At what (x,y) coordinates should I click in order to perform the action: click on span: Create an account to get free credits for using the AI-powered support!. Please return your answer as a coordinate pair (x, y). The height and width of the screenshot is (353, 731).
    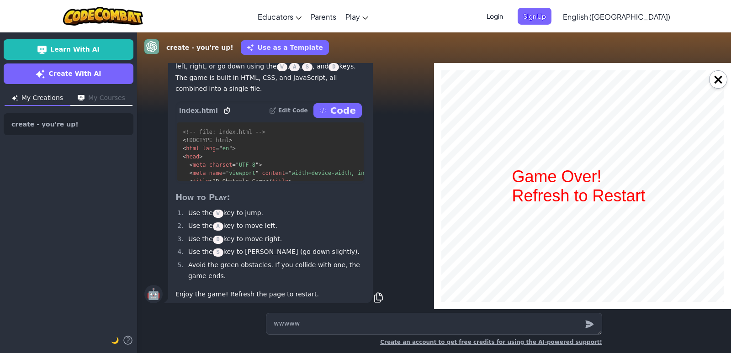
    Looking at the image, I should click on (491, 342).